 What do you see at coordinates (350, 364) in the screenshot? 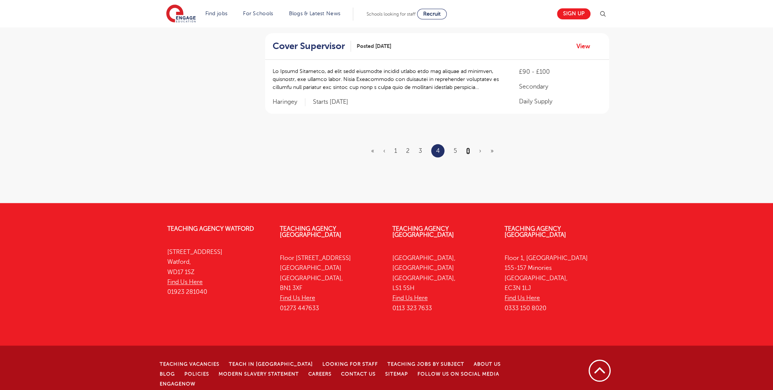
I see `a: Looking for staff` at bounding box center [350, 364].